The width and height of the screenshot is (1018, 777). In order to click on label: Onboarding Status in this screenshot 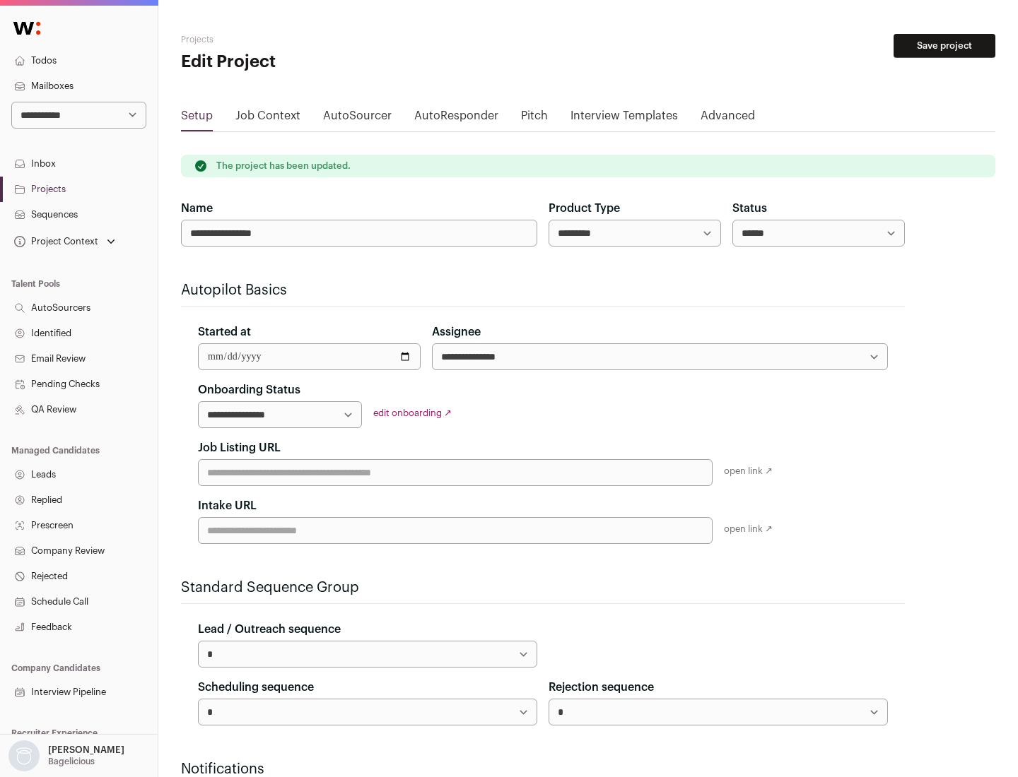, I will do `click(249, 390)`.